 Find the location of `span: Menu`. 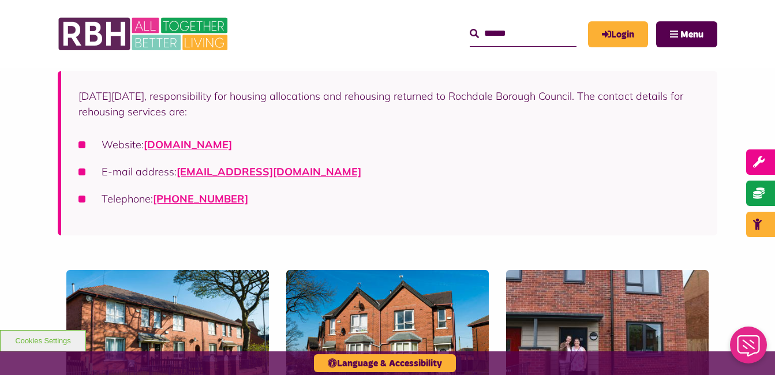

span: Menu is located at coordinates (692, 35).